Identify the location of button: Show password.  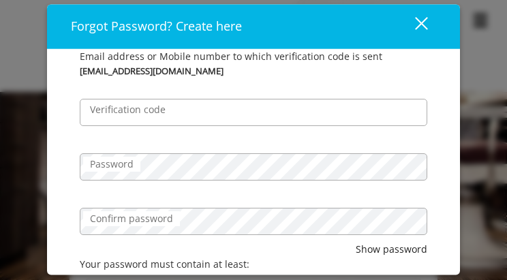
(391, 250).